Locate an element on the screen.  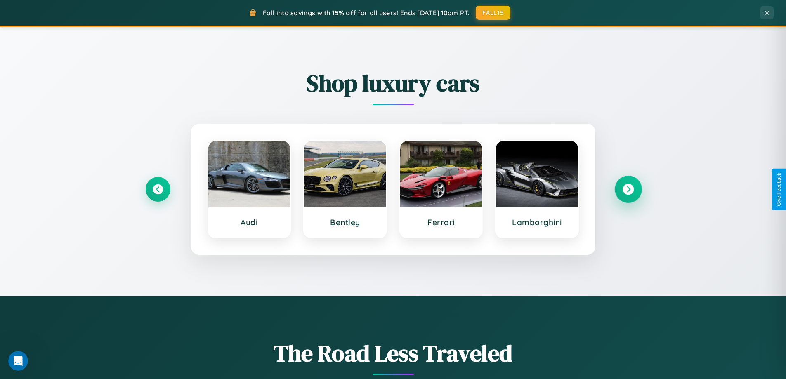
h3: Ferrari is located at coordinates (441, 222).